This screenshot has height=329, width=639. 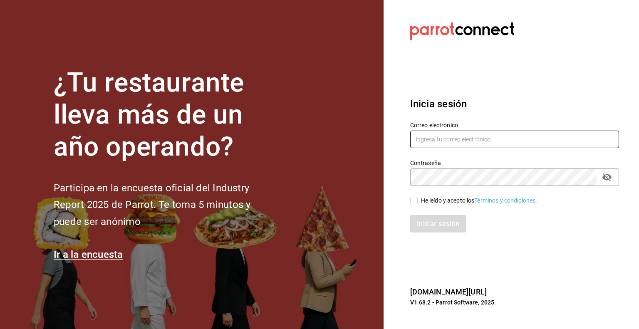 I want to click on a: Ir a la encuesta, so click(x=88, y=255).